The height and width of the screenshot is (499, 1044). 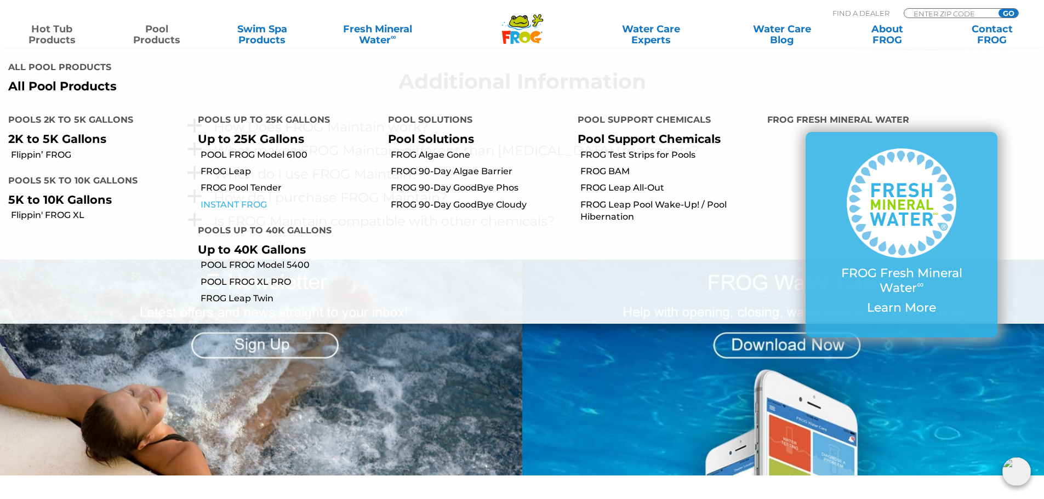 I want to click on h4: Pools 5K to 10K Gallons, so click(x=95, y=182).